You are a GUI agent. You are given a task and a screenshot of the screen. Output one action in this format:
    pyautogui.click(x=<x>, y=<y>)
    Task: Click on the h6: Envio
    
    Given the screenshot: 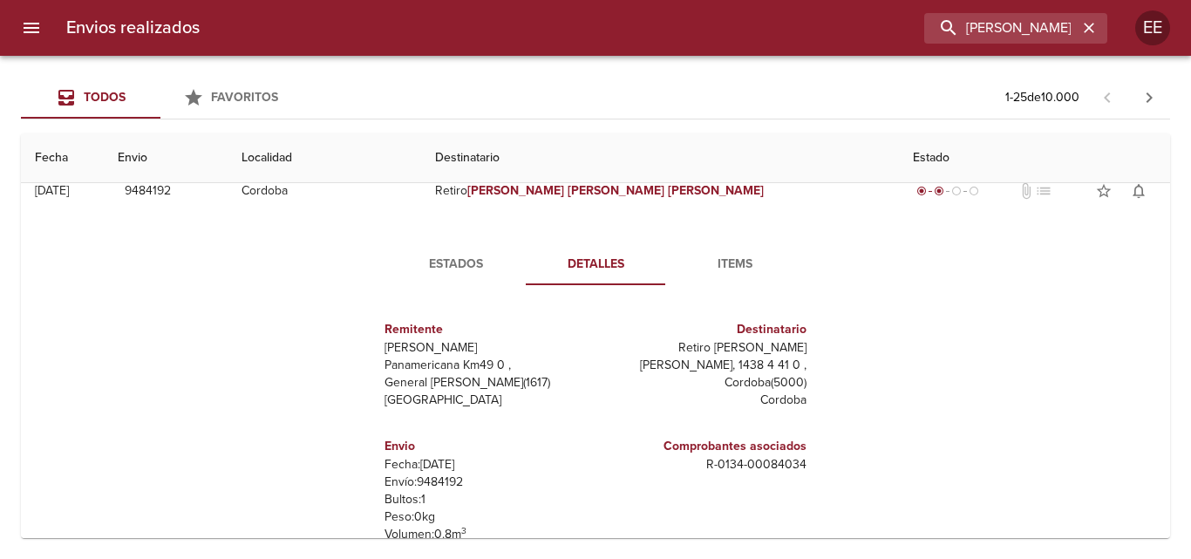 What is the action you would take?
    pyautogui.click(x=487, y=447)
    